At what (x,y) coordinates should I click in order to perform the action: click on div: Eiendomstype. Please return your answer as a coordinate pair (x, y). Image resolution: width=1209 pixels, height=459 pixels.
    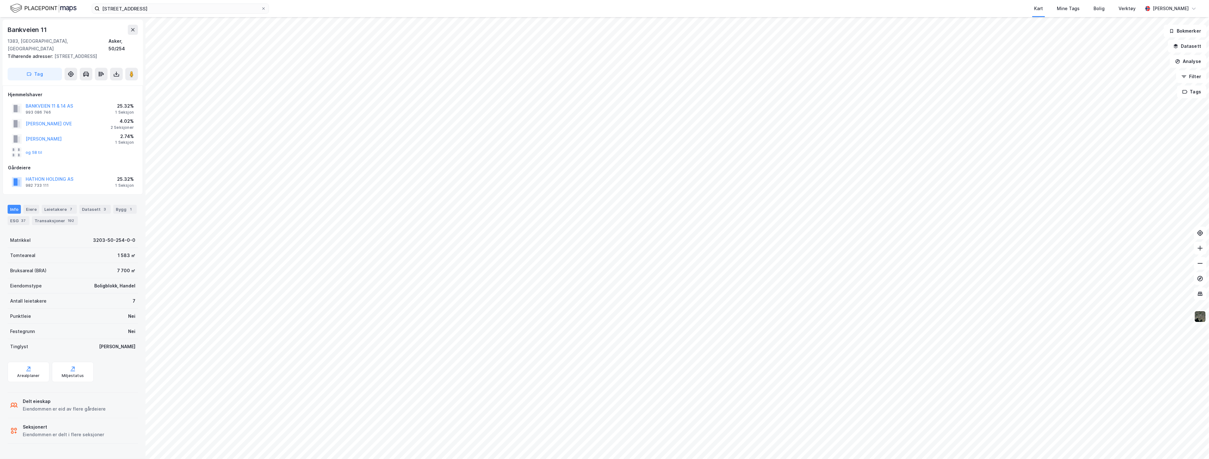
    Looking at the image, I should click on (26, 286).